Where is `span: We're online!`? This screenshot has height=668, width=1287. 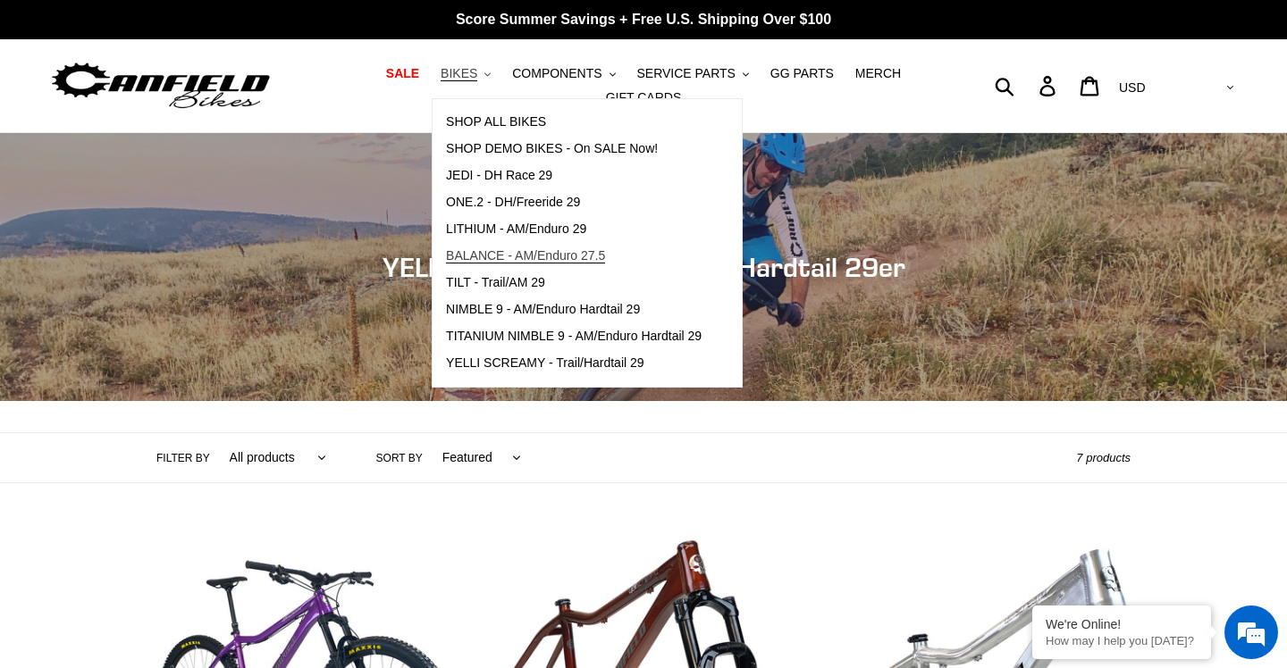
span: We're online! is located at coordinates (175, 303).